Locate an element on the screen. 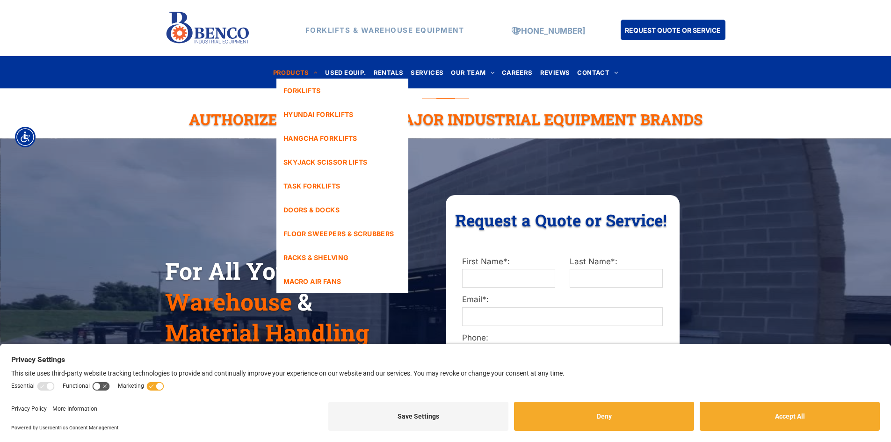 The image size is (891, 442). a: DOORS & DOCKS is located at coordinates (343, 210).